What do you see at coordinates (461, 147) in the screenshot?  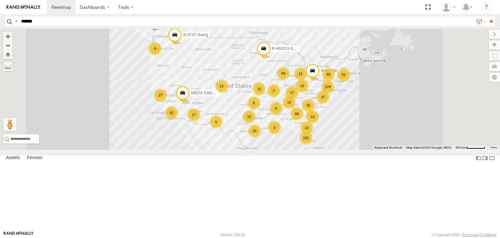 I see `span: 500 km` at bounding box center [461, 147].